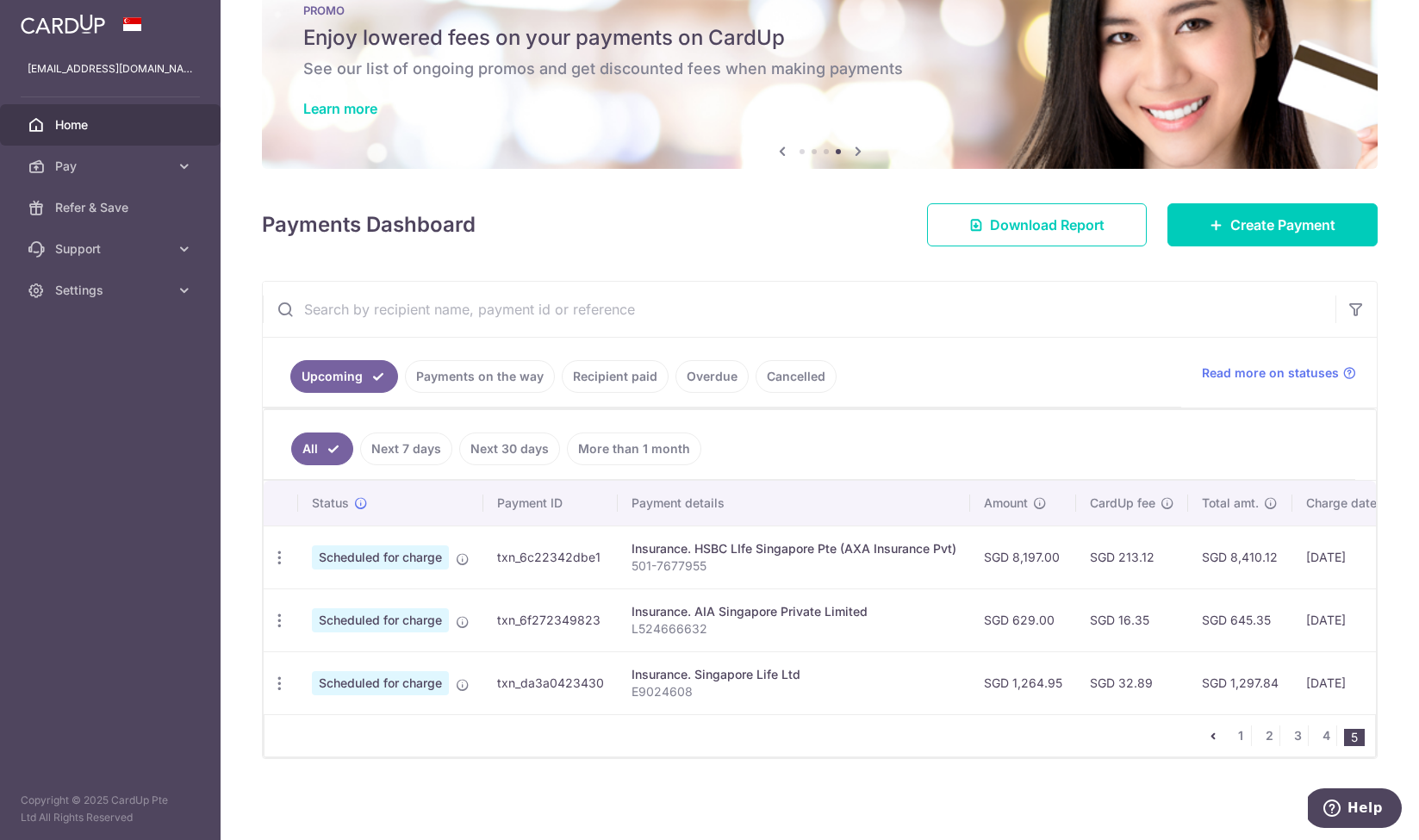 This screenshot has width=1419, height=840. Describe the element at coordinates (509, 449) in the screenshot. I see `a: Next 30 days` at that location.